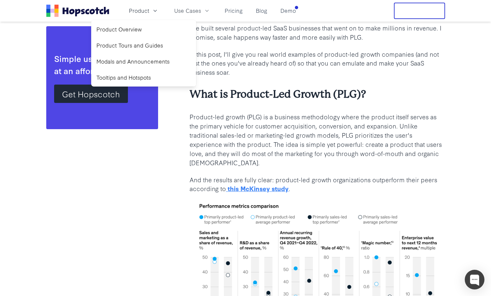 This screenshot has width=491, height=296. Describe the element at coordinates (102, 65) in the screenshot. I see `div: Simple user onboarding at an affordable price.` at that location.